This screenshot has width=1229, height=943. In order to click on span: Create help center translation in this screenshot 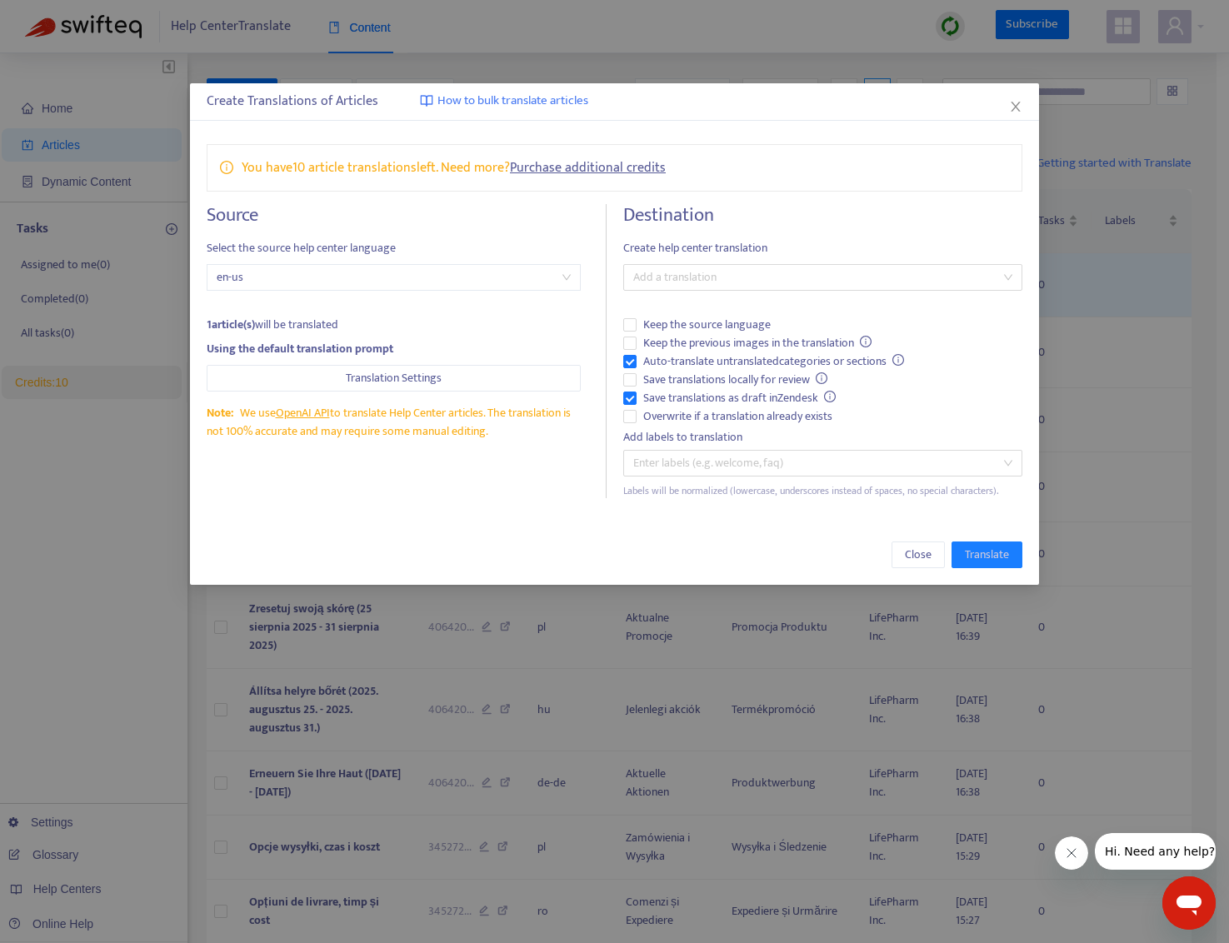, I will do `click(823, 248)`.